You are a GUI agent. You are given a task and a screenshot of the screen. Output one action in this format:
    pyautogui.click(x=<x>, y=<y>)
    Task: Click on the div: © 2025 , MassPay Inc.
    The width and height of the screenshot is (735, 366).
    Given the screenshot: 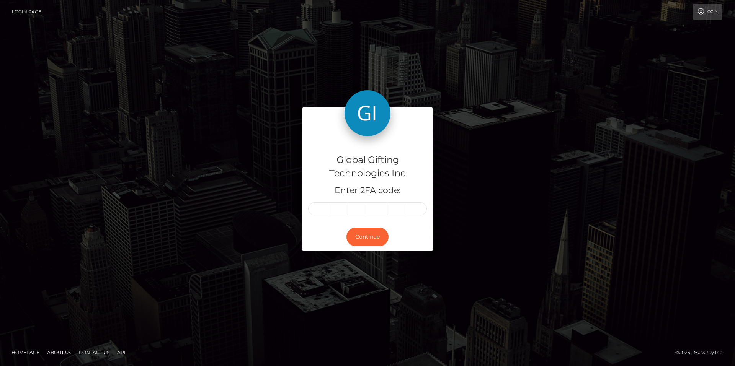 What is the action you would take?
    pyautogui.click(x=702, y=353)
    